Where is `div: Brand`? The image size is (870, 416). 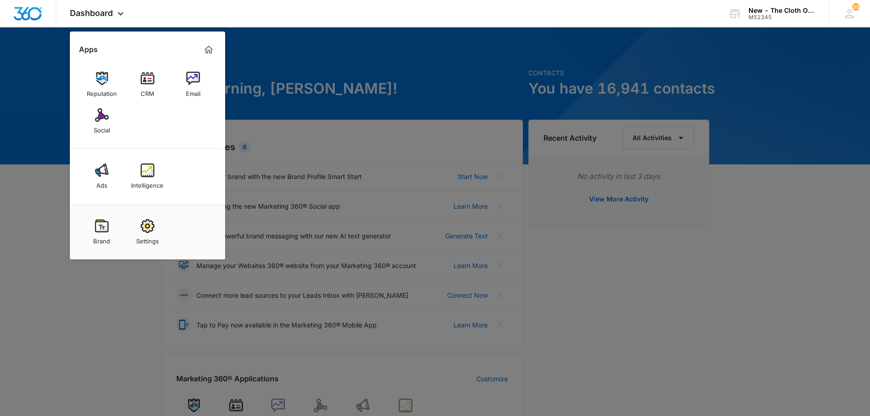 div: Brand is located at coordinates (101, 239).